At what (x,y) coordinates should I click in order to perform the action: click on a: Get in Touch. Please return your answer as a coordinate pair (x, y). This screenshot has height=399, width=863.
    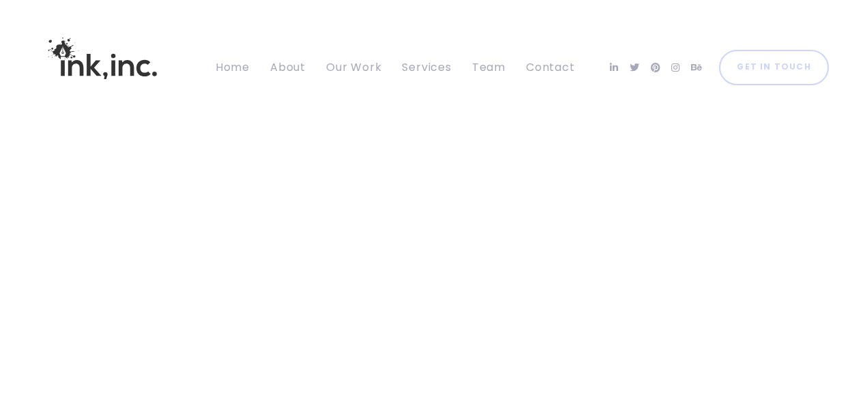
    Looking at the image, I should click on (773, 68).